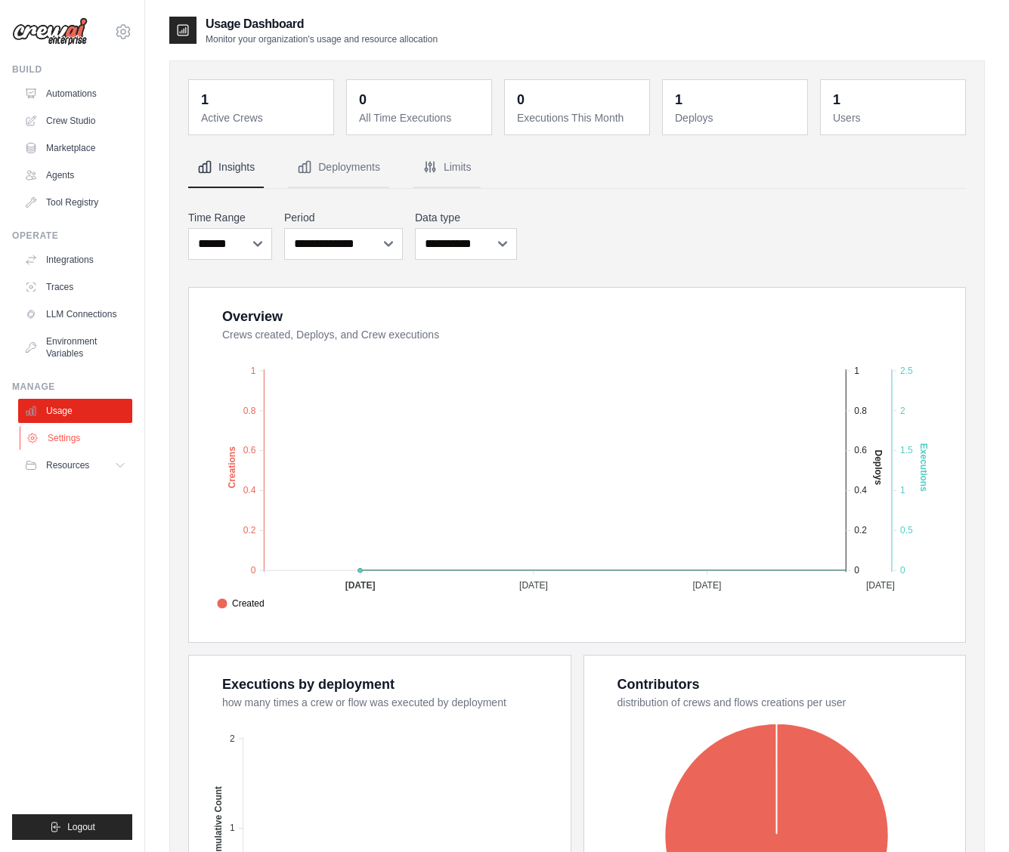 Image resolution: width=1009 pixels, height=852 pixels. Describe the element at coordinates (906, 371) in the screenshot. I see `tspan: 2.5` at that location.